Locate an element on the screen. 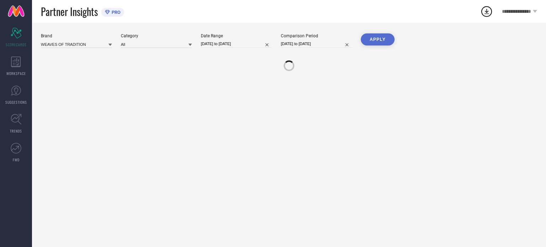 This screenshot has height=247, width=546. div: Comparison Period is located at coordinates (316, 36).